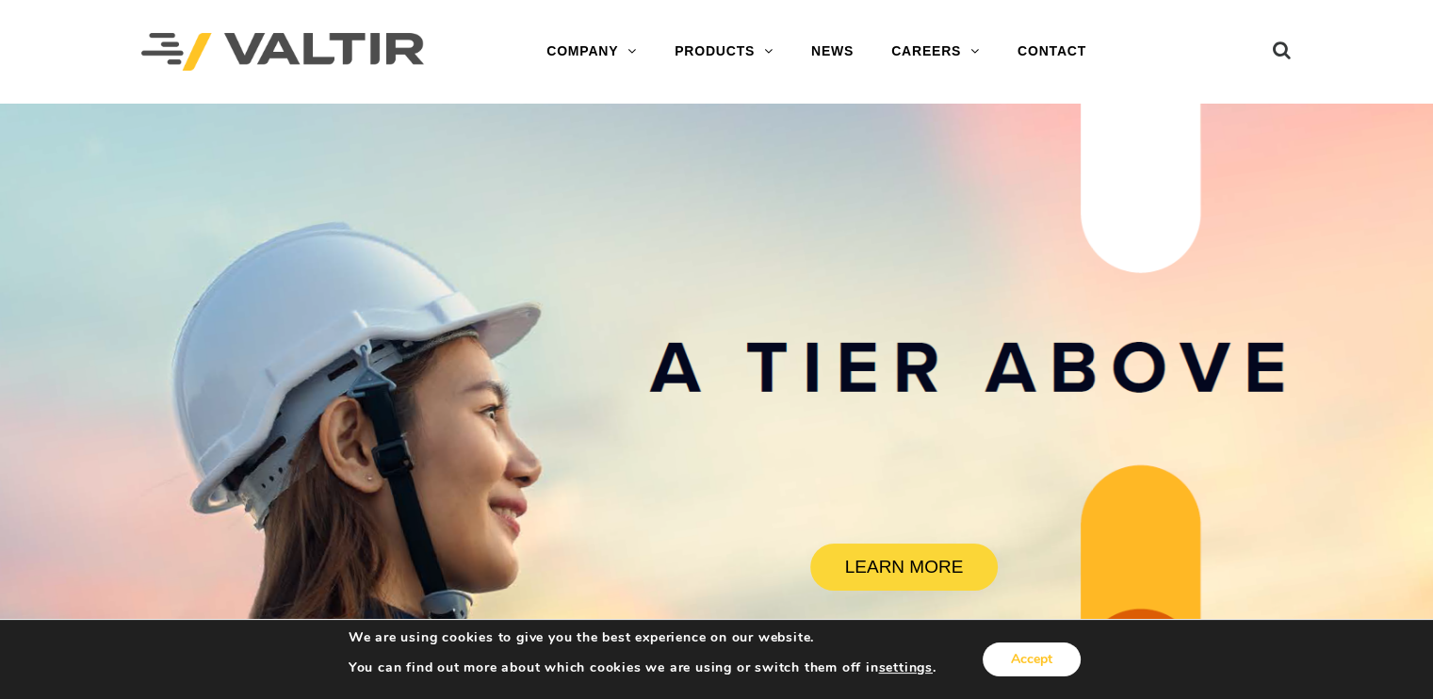 This screenshot has height=699, width=1433. Describe the element at coordinates (1032, 660) in the screenshot. I see `button: Accept` at that location.